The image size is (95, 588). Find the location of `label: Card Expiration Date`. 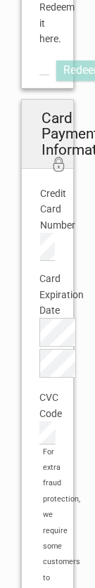

label: Card Expiration Date is located at coordinates (47, 294).